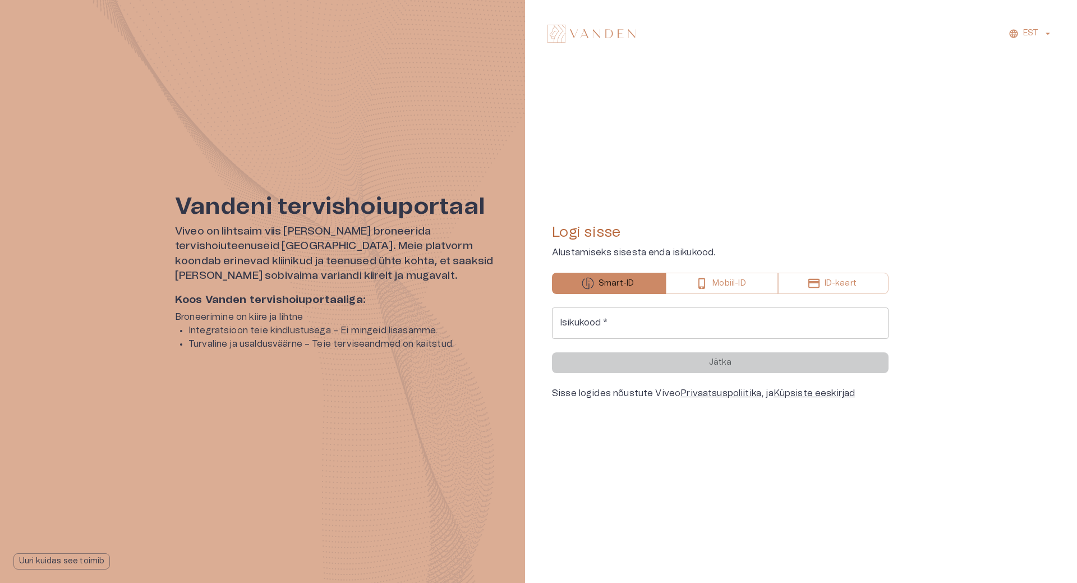 Image resolution: width=1077 pixels, height=583 pixels. I want to click on div: Sisse logides nõustute Viveo , ja, so click(720, 393).